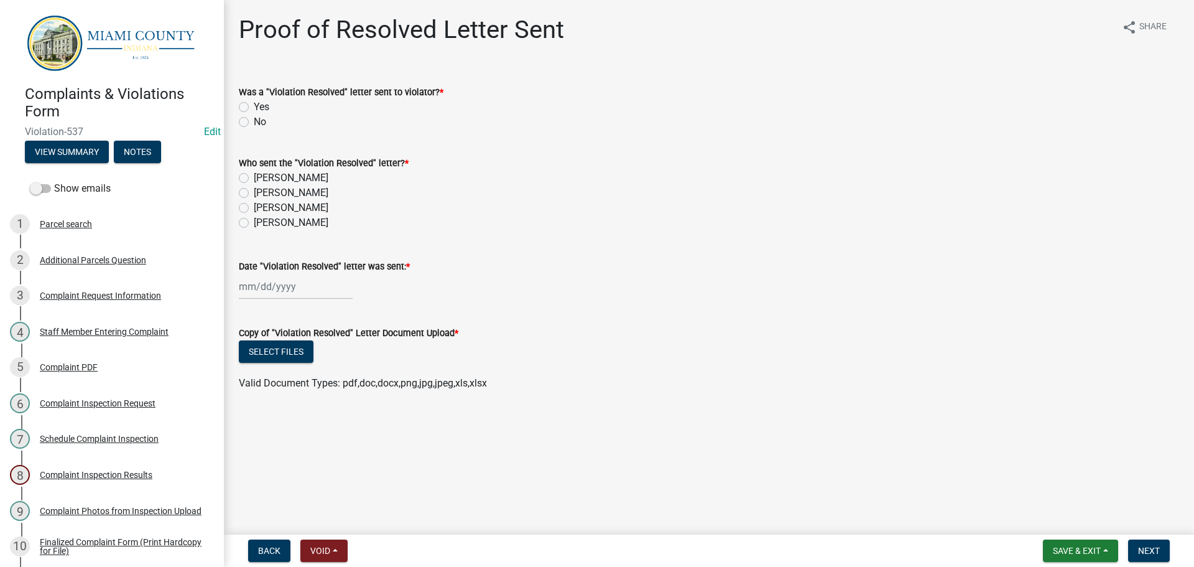 Image resolution: width=1194 pixels, height=567 pixels. What do you see at coordinates (119, 103) in the screenshot?
I see `h4: Complaints & Violations Form` at bounding box center [119, 103].